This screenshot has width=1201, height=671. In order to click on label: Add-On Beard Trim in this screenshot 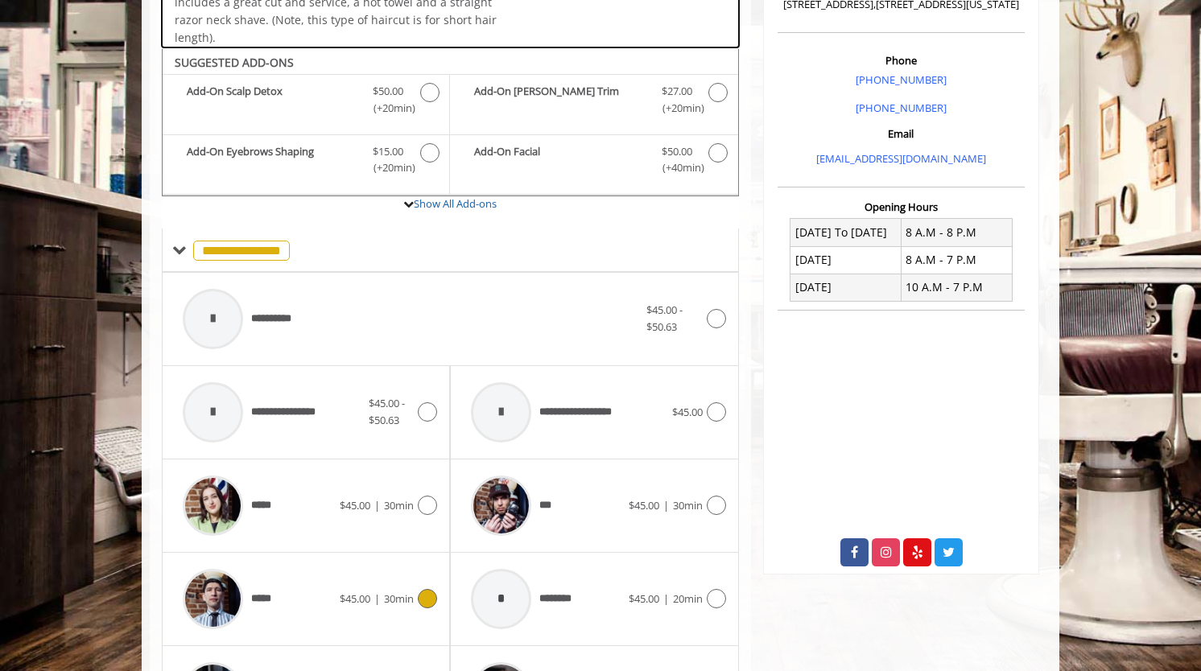, I will do `click(593, 101)`.